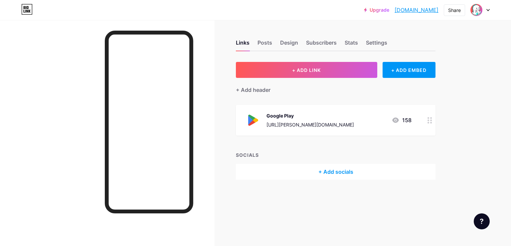 The image size is (511, 246). What do you see at coordinates (351, 45) in the screenshot?
I see `div: Stats` at bounding box center [351, 45].